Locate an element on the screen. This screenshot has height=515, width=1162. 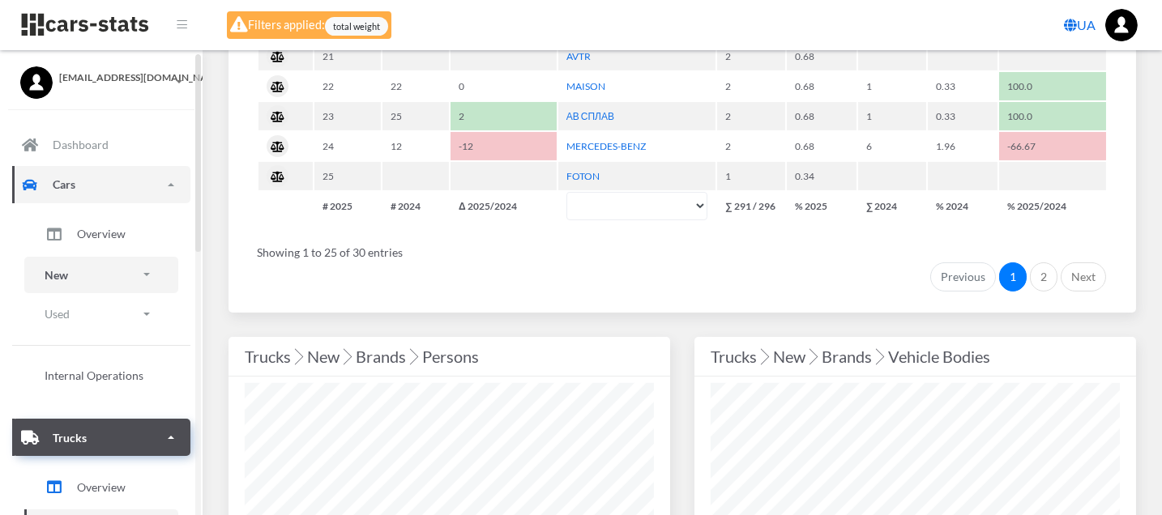
p: New is located at coordinates (56, 275).